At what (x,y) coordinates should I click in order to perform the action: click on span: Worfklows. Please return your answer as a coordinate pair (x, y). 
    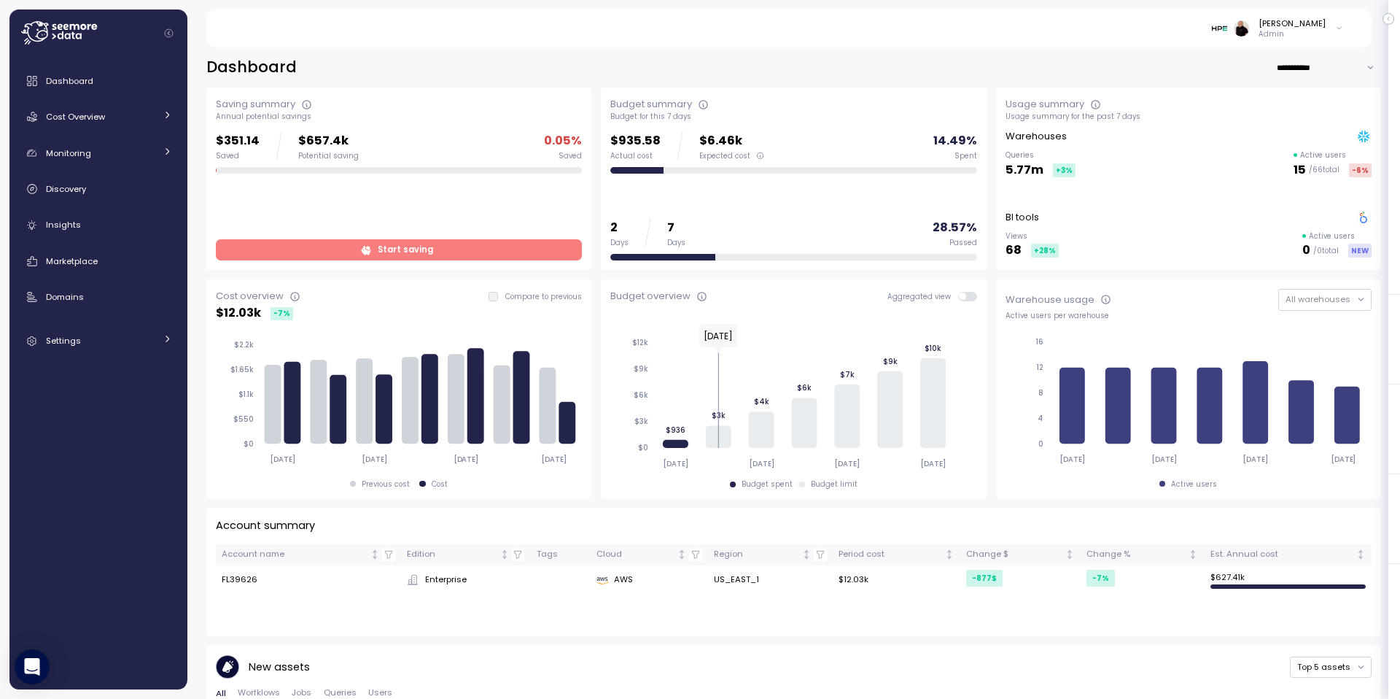
    Looking at the image, I should click on (259, 692).